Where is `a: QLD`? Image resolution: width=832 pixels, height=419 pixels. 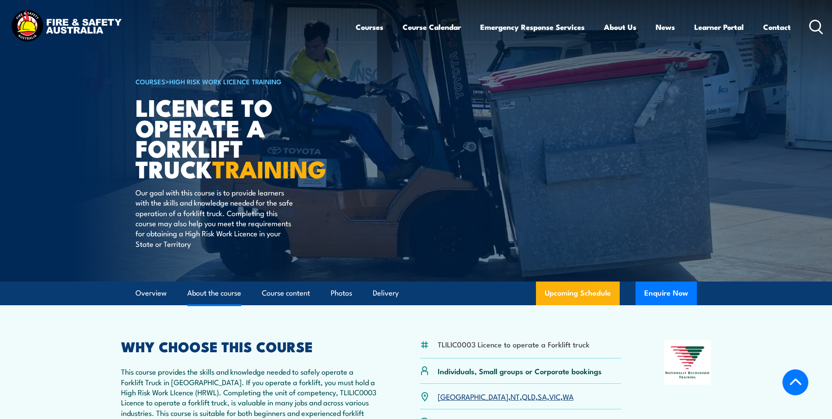
a: QLD is located at coordinates (529, 396).